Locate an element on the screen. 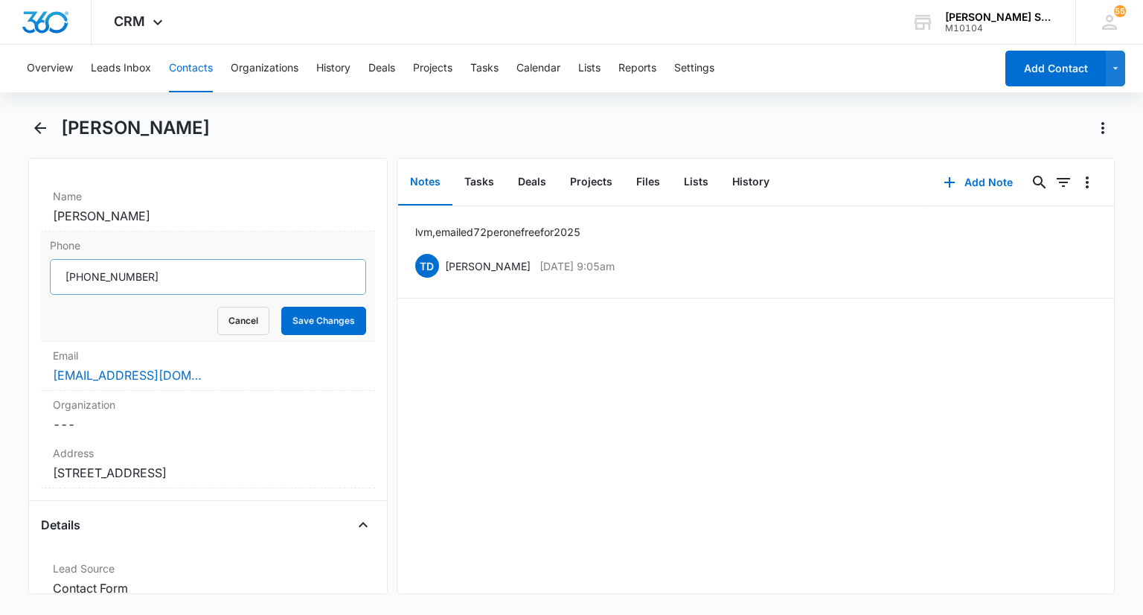 Image resolution: width=1143 pixels, height=615 pixels. button: Contacts is located at coordinates (190, 68).